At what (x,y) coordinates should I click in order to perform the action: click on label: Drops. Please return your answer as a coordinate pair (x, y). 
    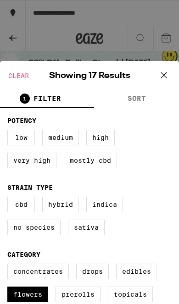
    Looking at the image, I should click on (92, 271).